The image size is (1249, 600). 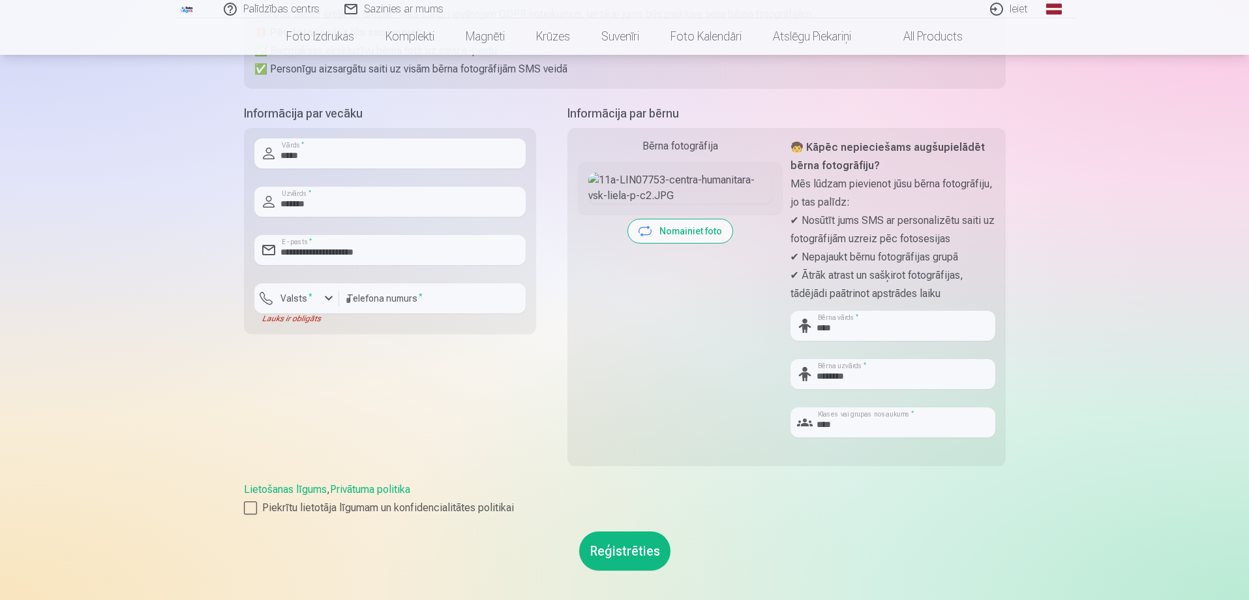 I want to click on h5: Informācija par bērnu, so click(x=787, y=114).